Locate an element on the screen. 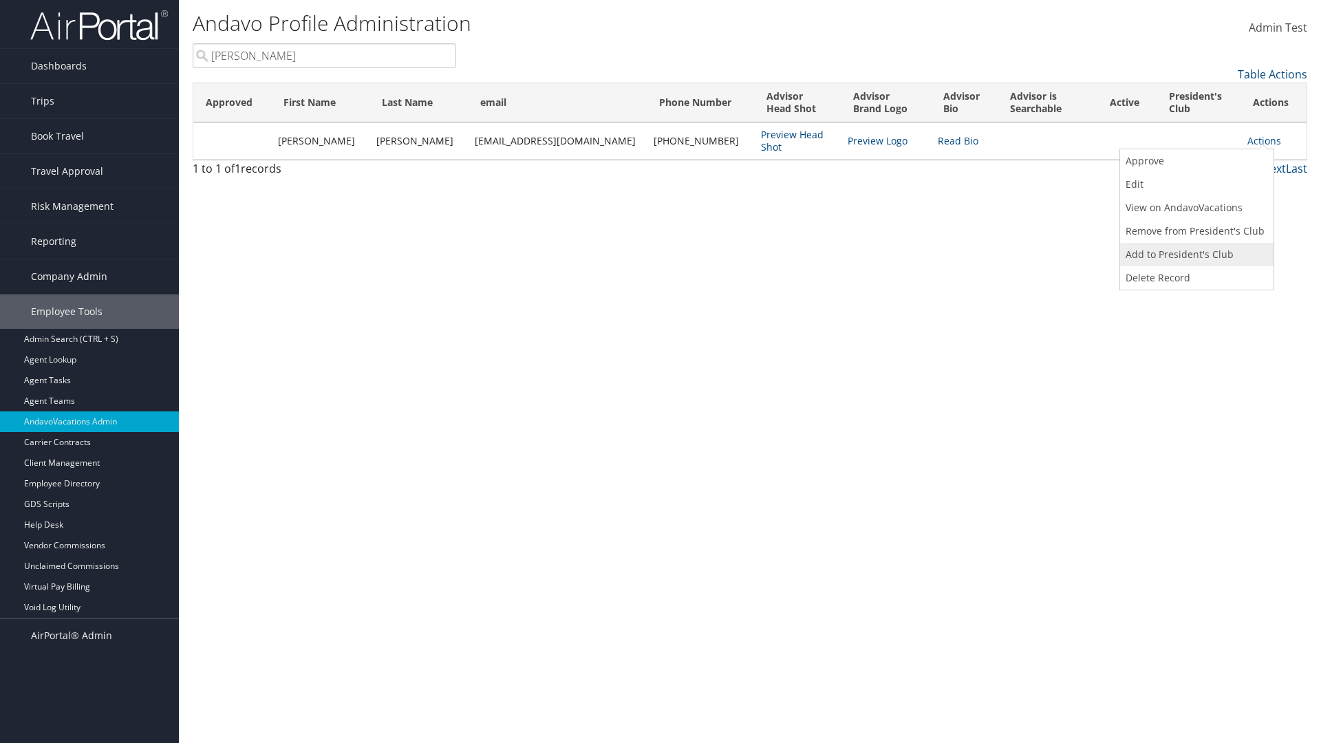 This screenshot has width=1321, height=743. th: Advisor Brand Logo: activate to sort column ascending is located at coordinates (885, 103).